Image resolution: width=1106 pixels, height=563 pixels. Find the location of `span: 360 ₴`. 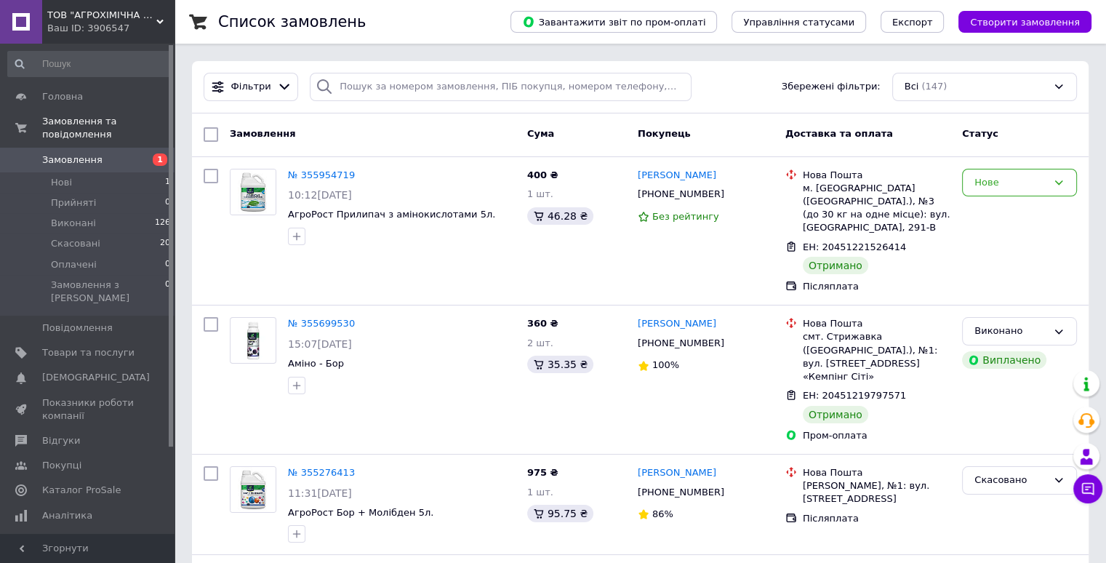

span: 360 ₴ is located at coordinates (542, 323).